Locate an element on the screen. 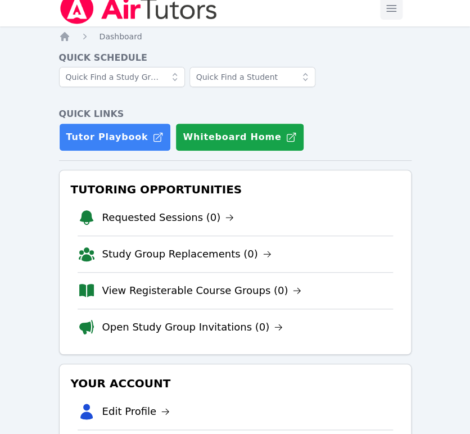  a: Open Study Group Invitations (0) is located at coordinates (193, 327).